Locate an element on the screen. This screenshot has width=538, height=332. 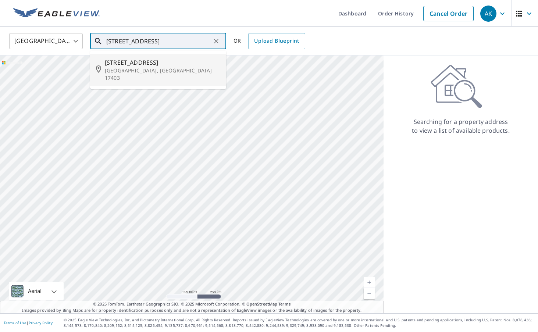
button: Clear is located at coordinates (216, 41).